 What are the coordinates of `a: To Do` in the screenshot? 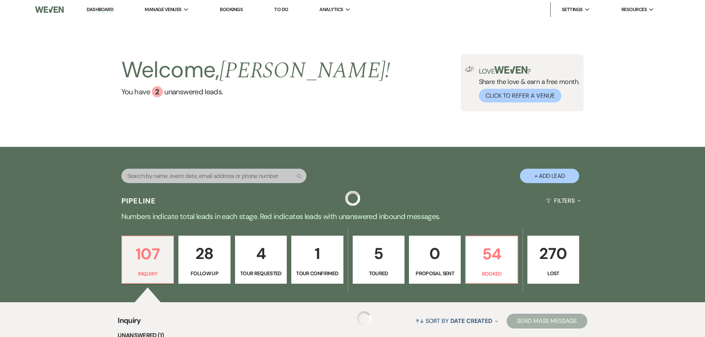 It's located at (281, 9).